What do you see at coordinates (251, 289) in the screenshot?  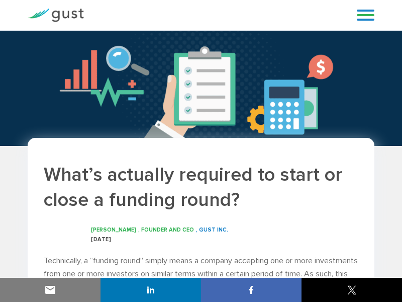 I see `img: facebook sharing button` at bounding box center [251, 289].